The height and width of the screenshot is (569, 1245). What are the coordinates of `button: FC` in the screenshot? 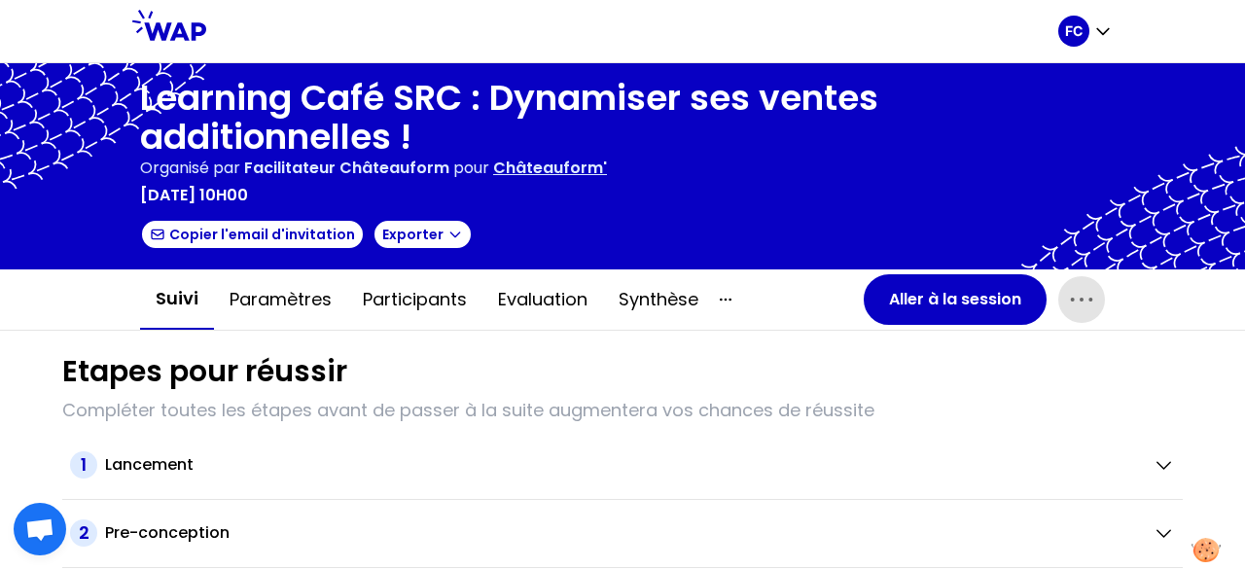 It's located at (1086, 31).